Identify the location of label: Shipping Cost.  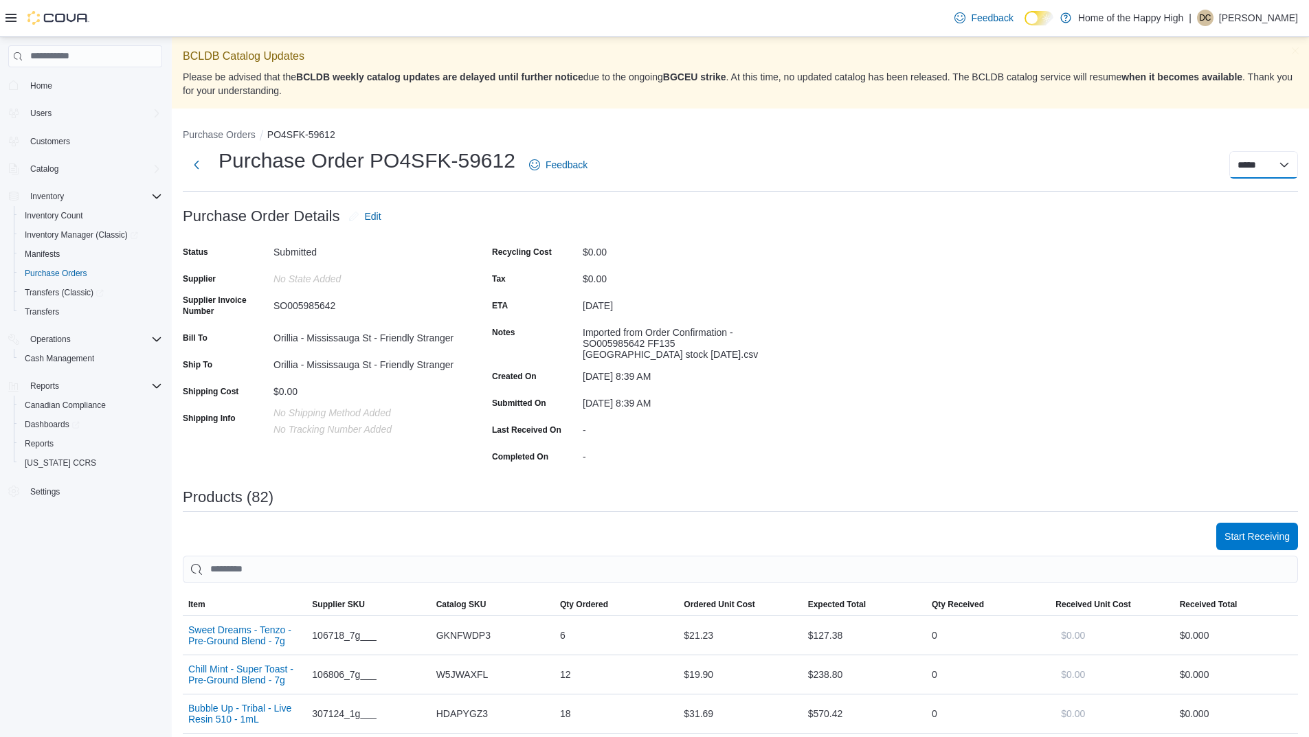
(210, 392).